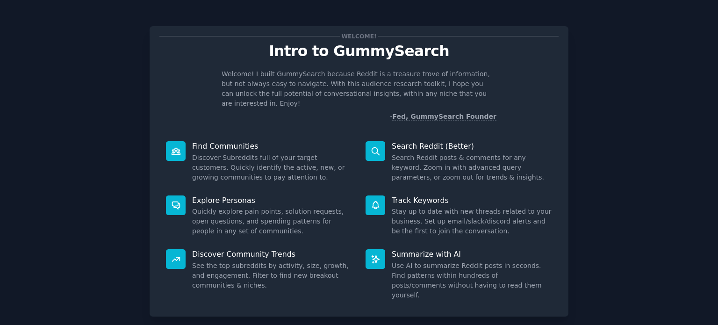 The height and width of the screenshot is (325, 718). I want to click on p: Intro to GummySearch, so click(359, 51).